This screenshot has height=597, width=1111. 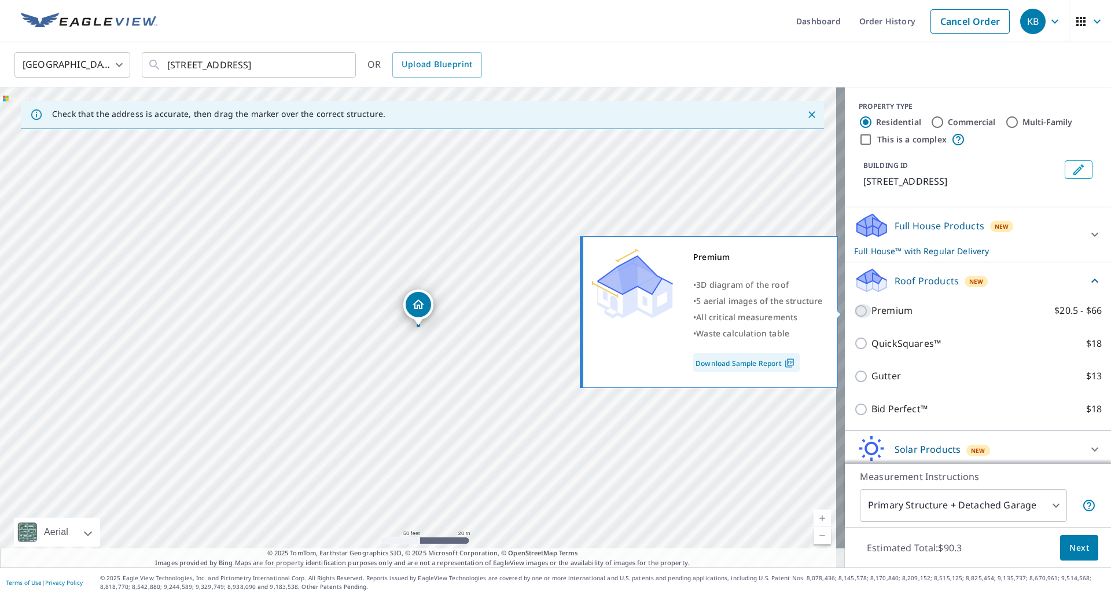 What do you see at coordinates (978, 449) in the screenshot?
I see `div: Solar ProductsNew` at bounding box center [978, 449].